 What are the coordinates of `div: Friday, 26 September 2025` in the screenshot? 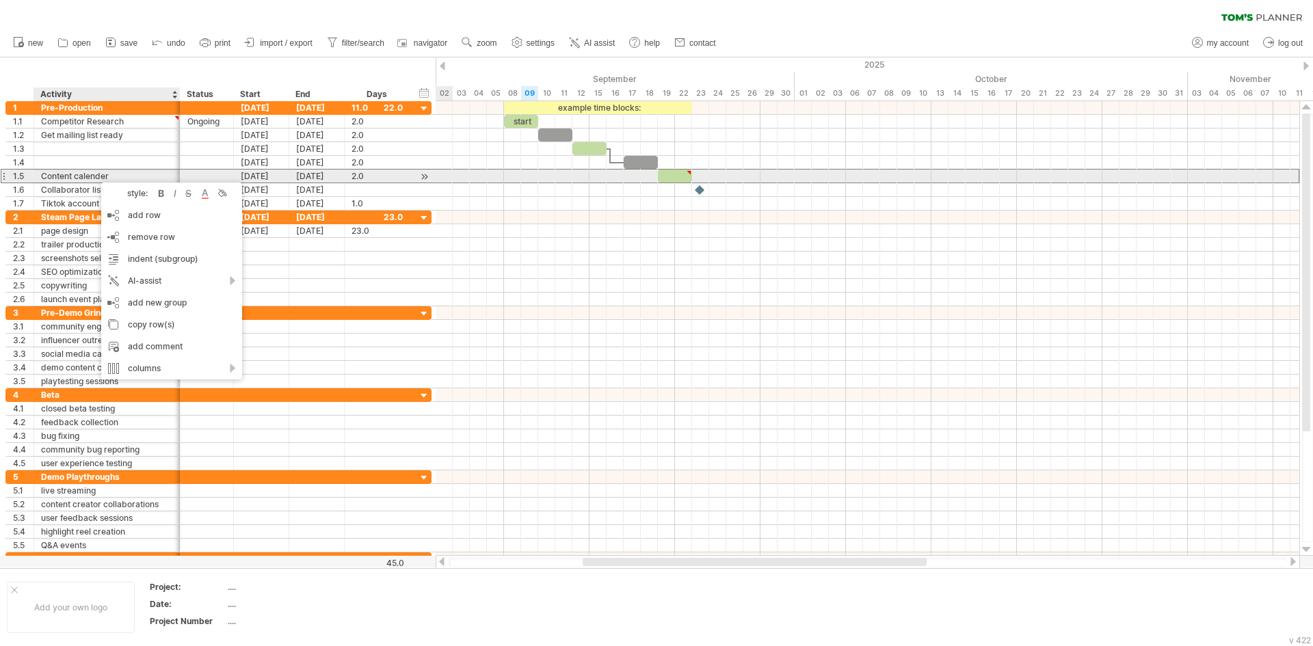 It's located at (751, 93).